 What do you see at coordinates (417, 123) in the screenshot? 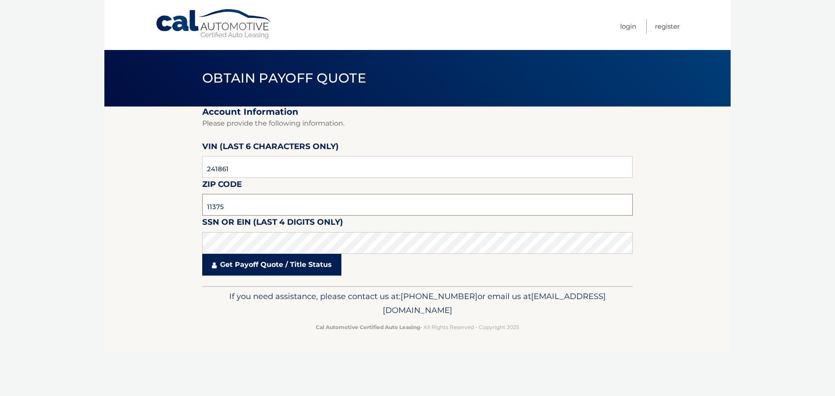
I see `p: Please provide the following information.` at bounding box center [417, 123].